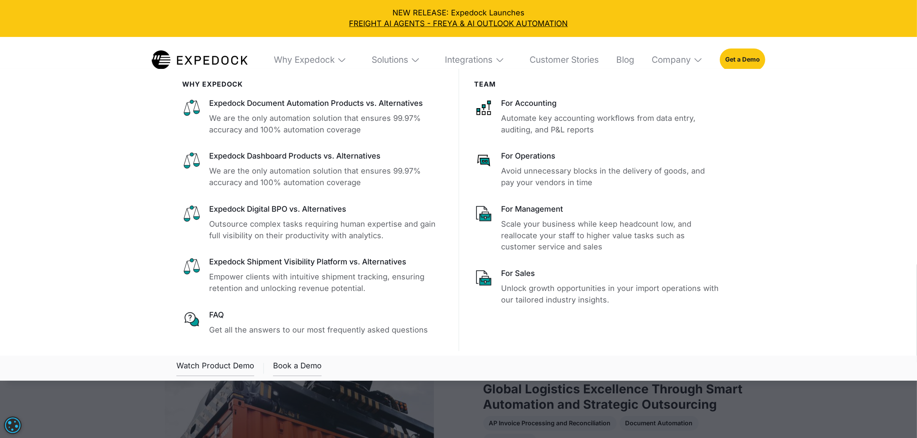  What do you see at coordinates (312, 117) in the screenshot?
I see `a: Expedock Document Automation Products vs. AlternativesWe are the only automation solution that en...` at bounding box center [312, 117].